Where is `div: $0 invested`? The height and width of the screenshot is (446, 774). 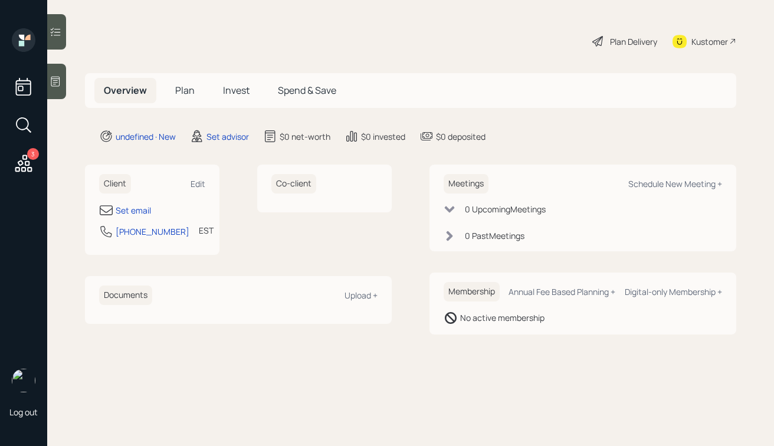 div: $0 invested is located at coordinates (383, 136).